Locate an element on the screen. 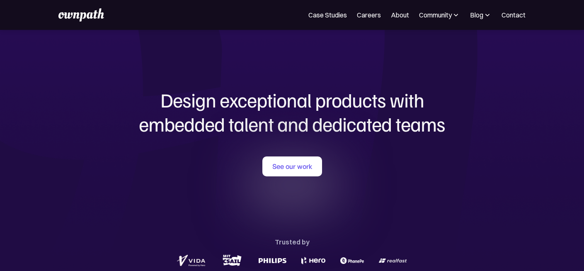 The height and width of the screenshot is (271, 584). a: Careers is located at coordinates (369, 15).